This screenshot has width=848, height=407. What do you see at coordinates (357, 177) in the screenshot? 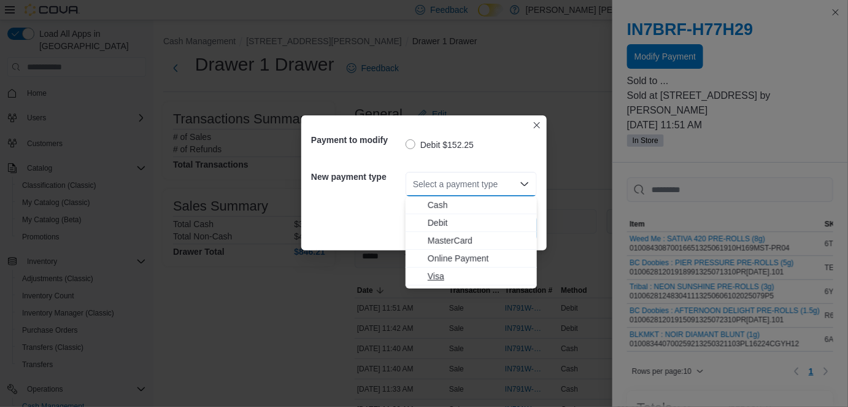
I see `h5: New payment type` at bounding box center [357, 177].